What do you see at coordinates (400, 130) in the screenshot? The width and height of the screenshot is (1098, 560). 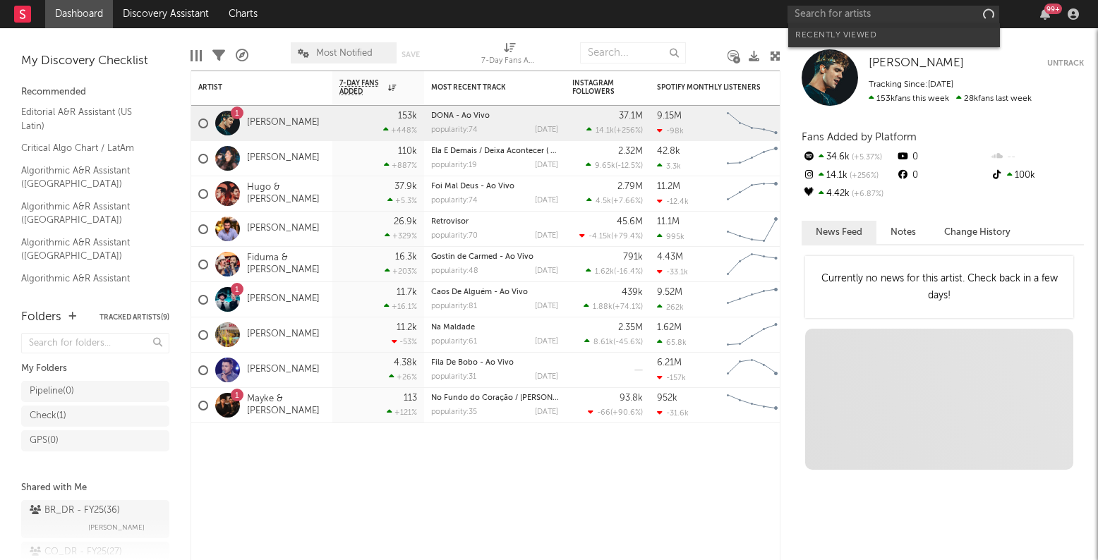 I see `div: +448 %` at bounding box center [400, 130].